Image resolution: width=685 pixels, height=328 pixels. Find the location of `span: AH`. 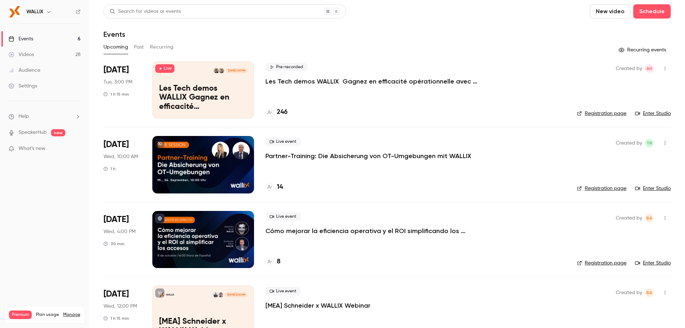

span: AH is located at coordinates (649, 68).